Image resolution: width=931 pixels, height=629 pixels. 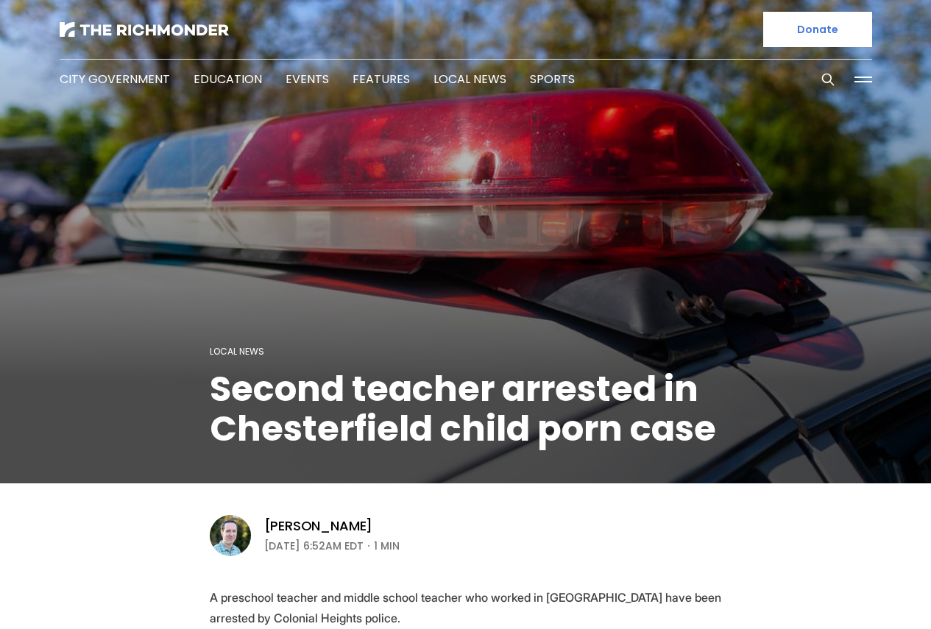 I want to click on a: Donate, so click(x=818, y=29).